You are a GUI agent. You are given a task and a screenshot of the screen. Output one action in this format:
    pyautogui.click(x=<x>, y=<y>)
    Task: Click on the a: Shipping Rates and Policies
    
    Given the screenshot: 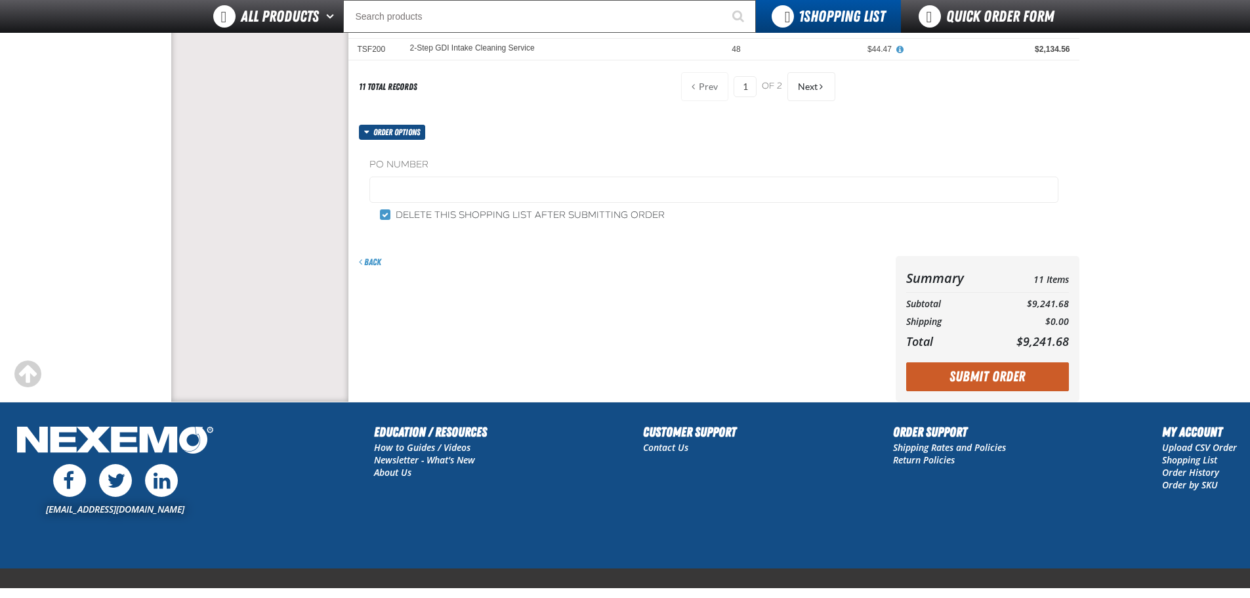 What is the action you would take?
    pyautogui.click(x=950, y=447)
    